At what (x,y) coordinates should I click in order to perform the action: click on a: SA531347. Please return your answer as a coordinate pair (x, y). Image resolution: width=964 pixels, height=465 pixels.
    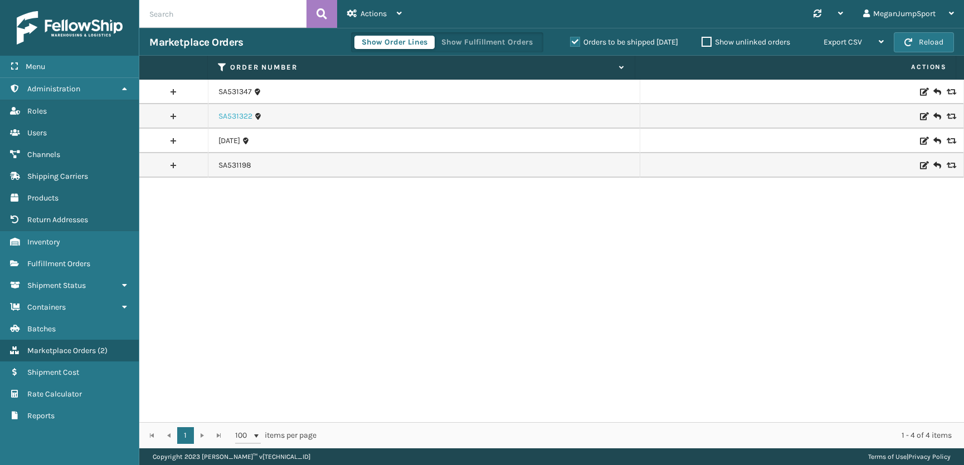
    Looking at the image, I should click on (235, 92).